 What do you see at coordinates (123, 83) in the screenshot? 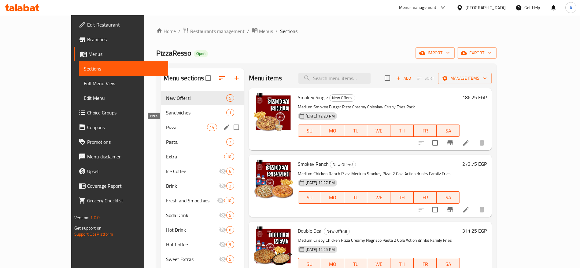
I see `span: Full Menu View` at bounding box center [123, 83].